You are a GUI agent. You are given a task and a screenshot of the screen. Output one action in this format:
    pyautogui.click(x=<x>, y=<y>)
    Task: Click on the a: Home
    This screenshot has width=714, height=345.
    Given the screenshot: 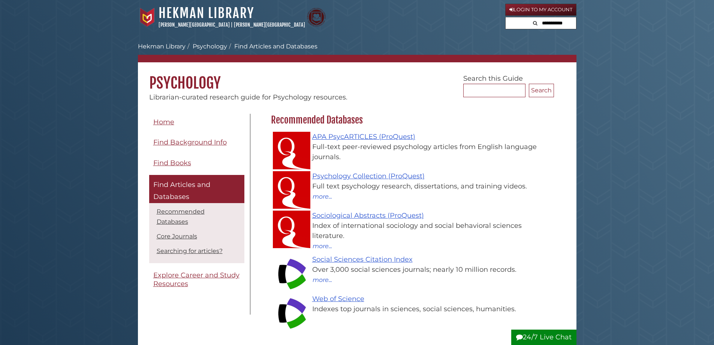 What is the action you would take?
    pyautogui.click(x=197, y=122)
    